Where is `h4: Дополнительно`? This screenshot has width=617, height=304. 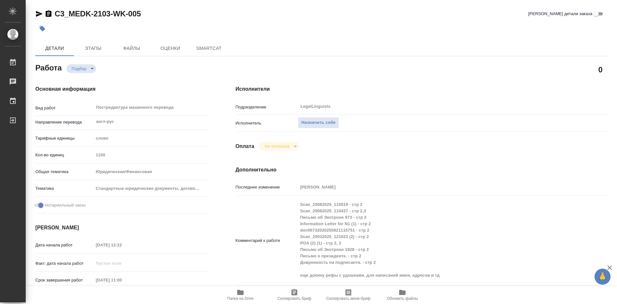 h4: Дополнительно is located at coordinates (422, 170).